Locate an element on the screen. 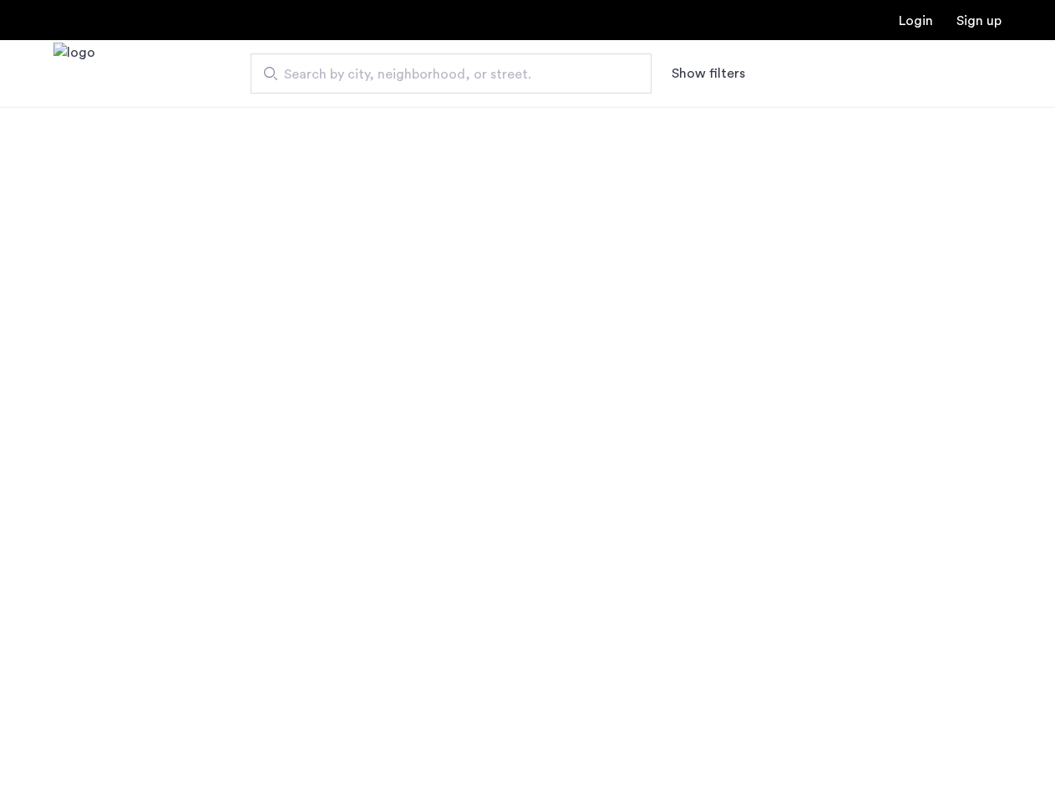  a: Login is located at coordinates (916, 21).